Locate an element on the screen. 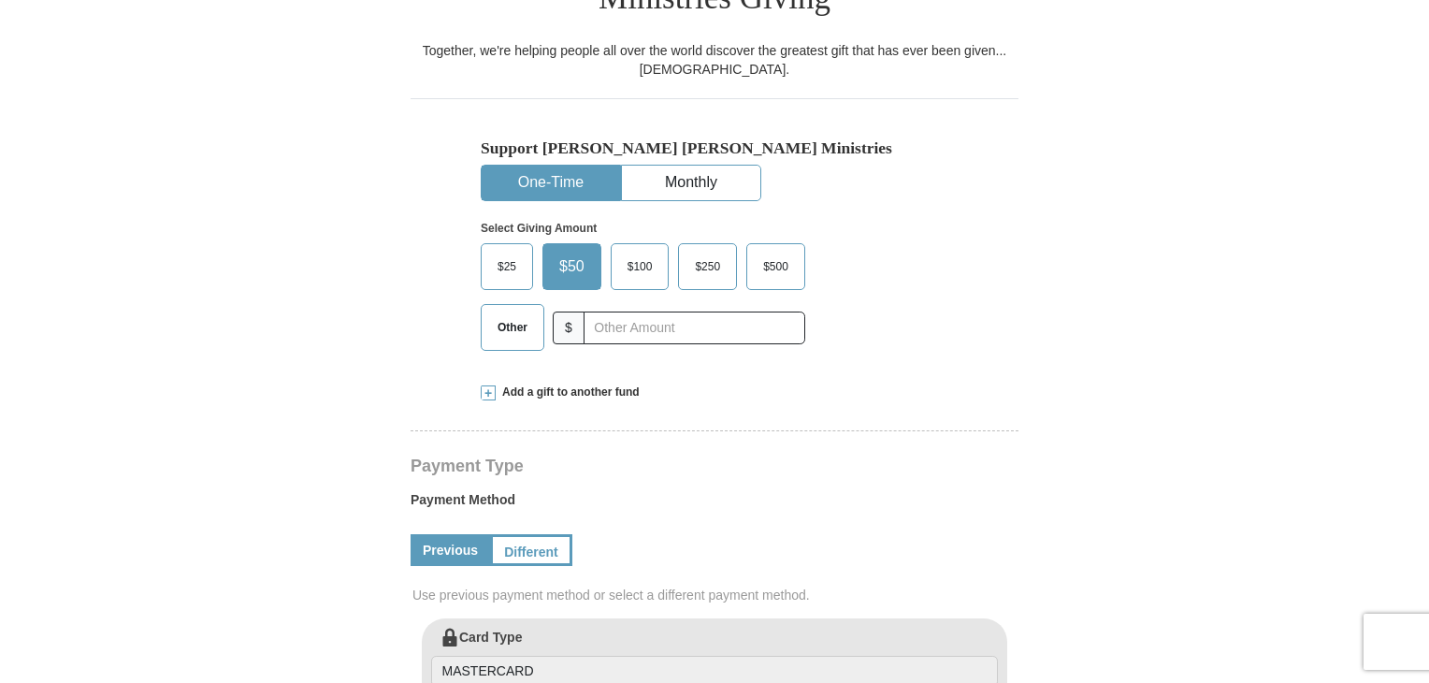 The width and height of the screenshot is (1429, 683). span: $250 is located at coordinates (707, 267).